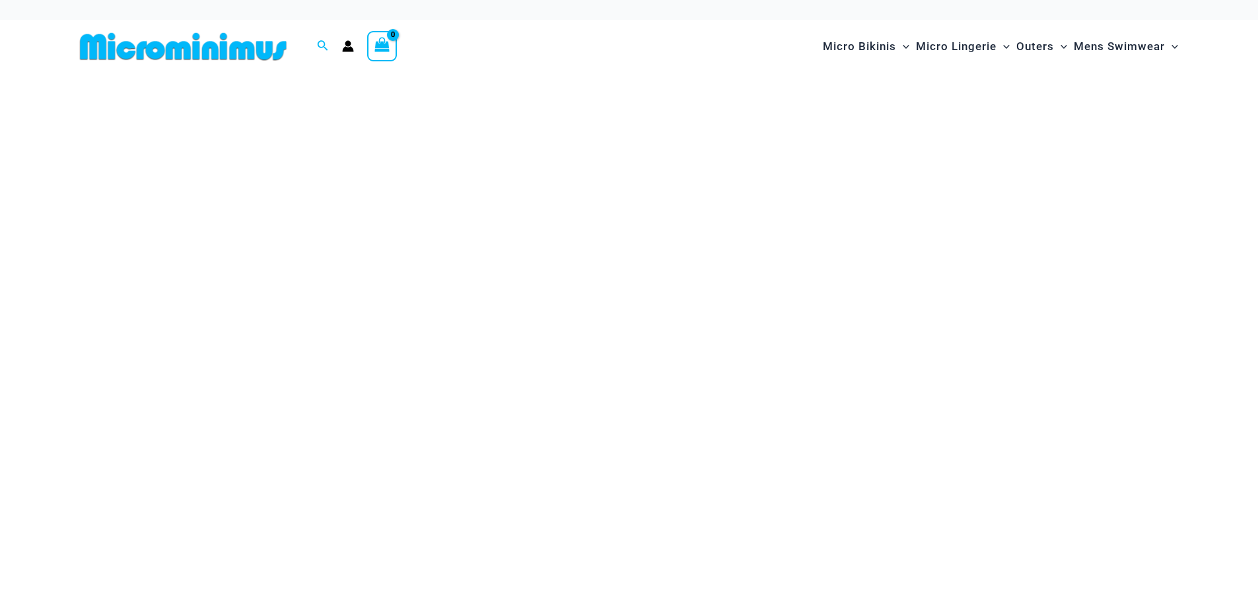  What do you see at coordinates (956, 46) in the screenshot?
I see `span: Micro Lingerie` at bounding box center [956, 46].